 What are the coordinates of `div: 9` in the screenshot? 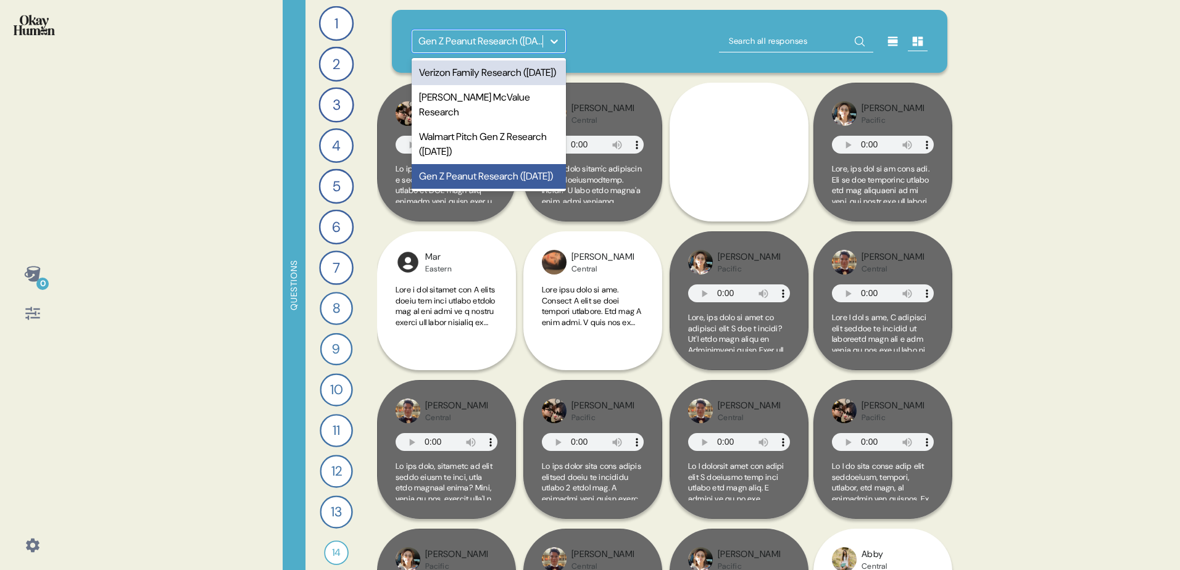 It's located at (336, 349).